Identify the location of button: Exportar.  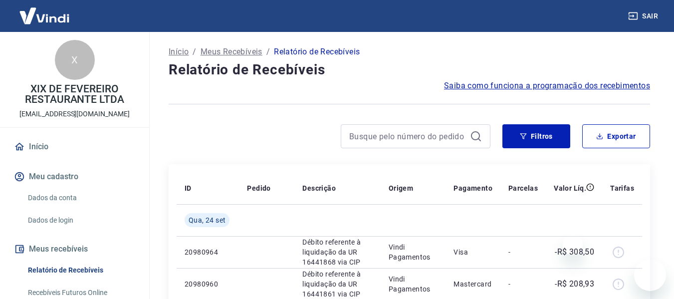
(616, 136).